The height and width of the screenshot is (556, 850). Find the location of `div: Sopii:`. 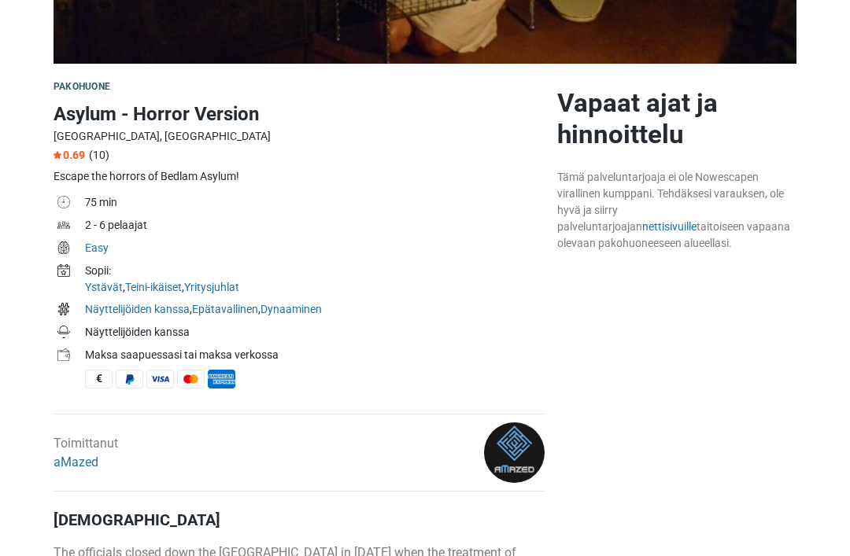

div: Sopii: is located at coordinates (315, 271).